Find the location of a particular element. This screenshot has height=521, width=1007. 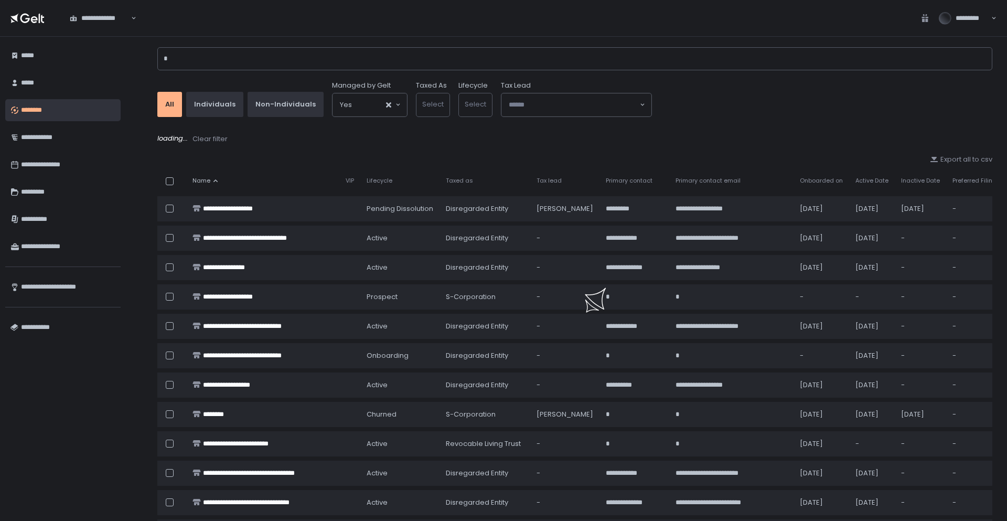

span: Inactive Date is located at coordinates (921, 180).